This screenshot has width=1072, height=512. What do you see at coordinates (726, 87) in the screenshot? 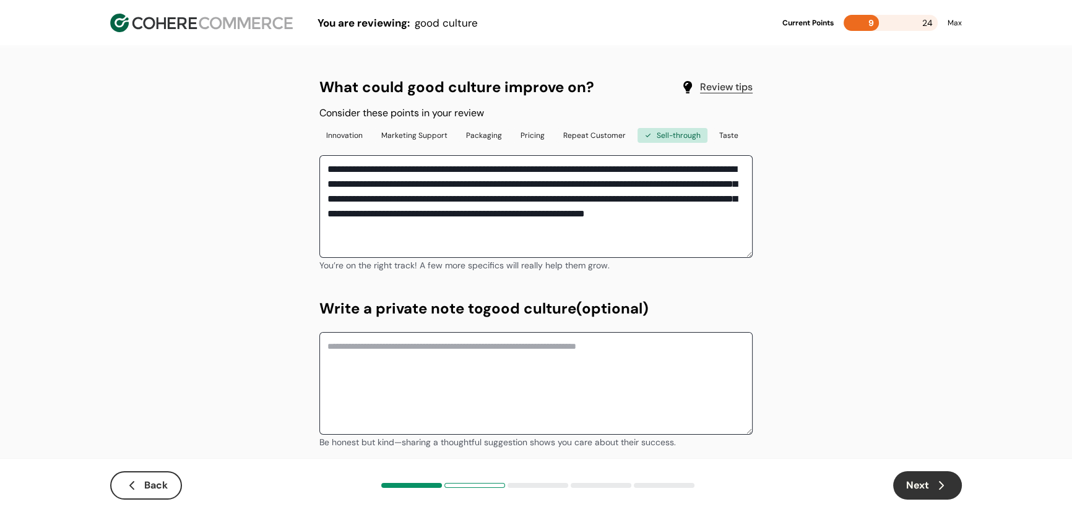
I see `a: Review tips` at bounding box center [726, 87].